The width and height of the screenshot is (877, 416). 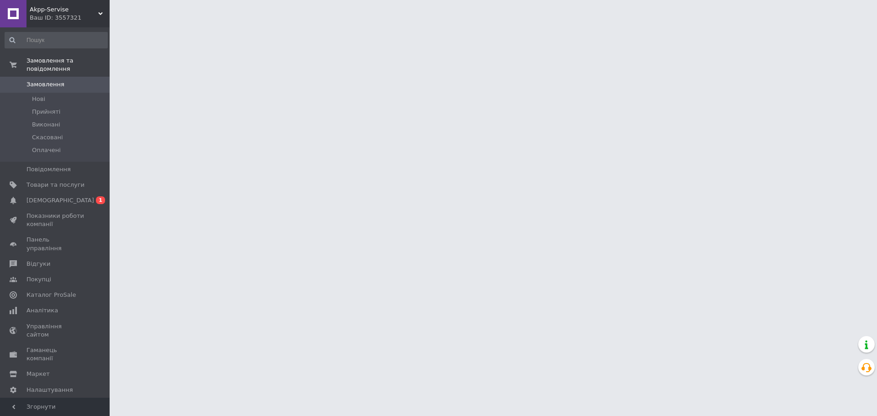 What do you see at coordinates (39, 279) in the screenshot?
I see `span: Покупці` at bounding box center [39, 279].